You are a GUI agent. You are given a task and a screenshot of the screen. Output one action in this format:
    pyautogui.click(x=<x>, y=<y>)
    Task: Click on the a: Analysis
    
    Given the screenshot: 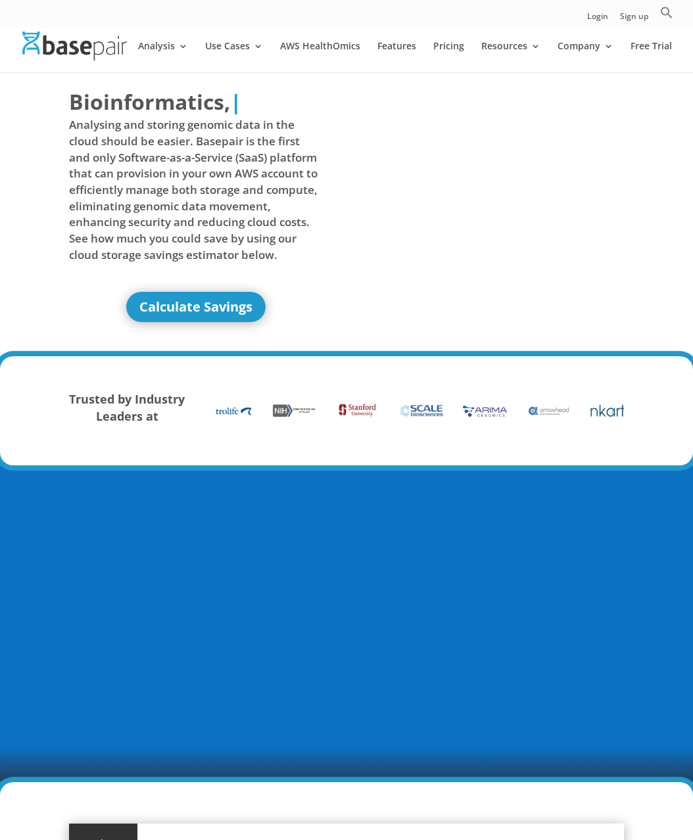 What is the action you would take?
    pyautogui.click(x=163, y=57)
    